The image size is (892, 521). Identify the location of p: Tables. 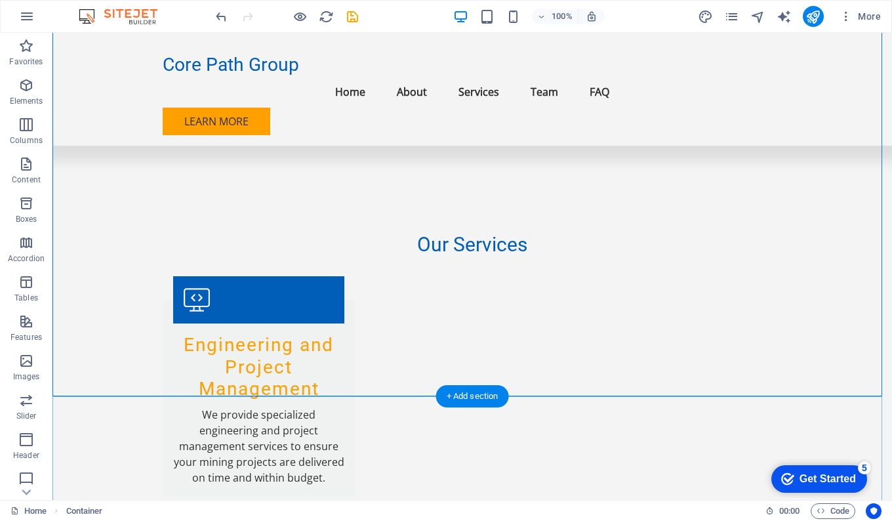
(26, 298).